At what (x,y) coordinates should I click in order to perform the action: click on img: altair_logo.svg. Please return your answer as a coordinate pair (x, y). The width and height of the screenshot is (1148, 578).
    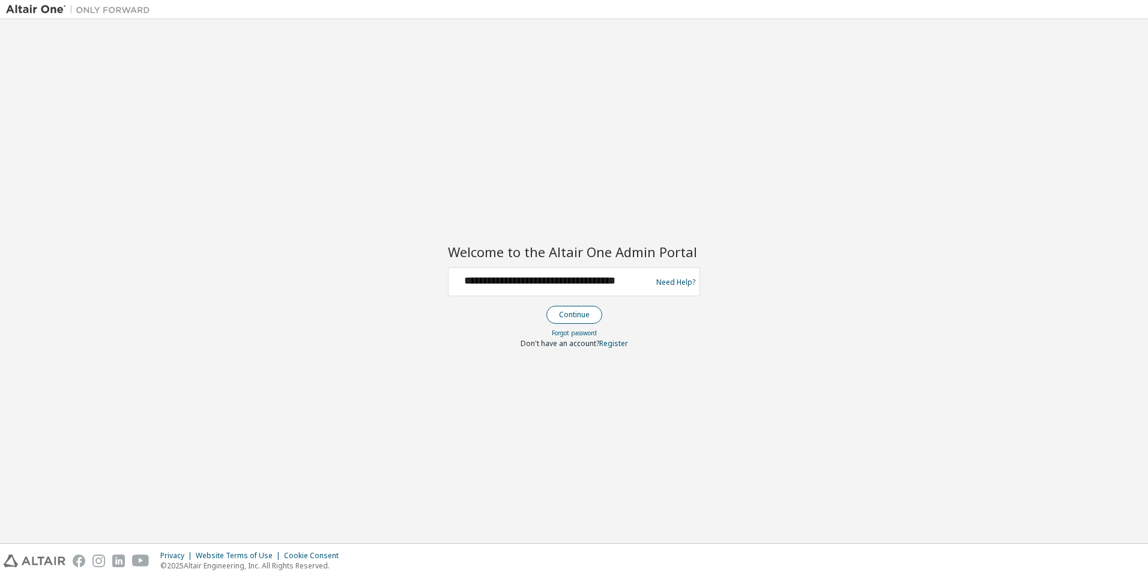
    Looking at the image, I should click on (34, 560).